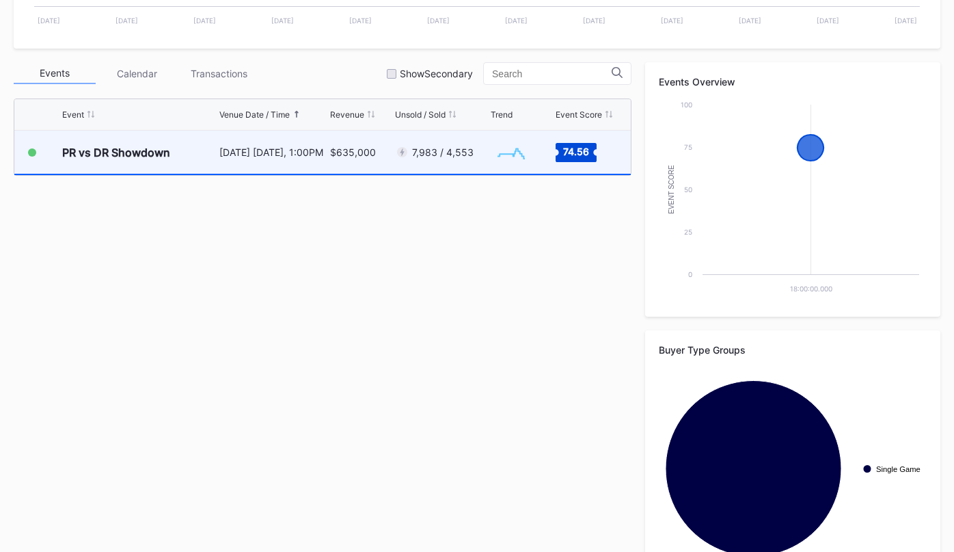 This screenshot has width=954, height=552. I want to click on div: 7,983 / 4,553, so click(443, 152).